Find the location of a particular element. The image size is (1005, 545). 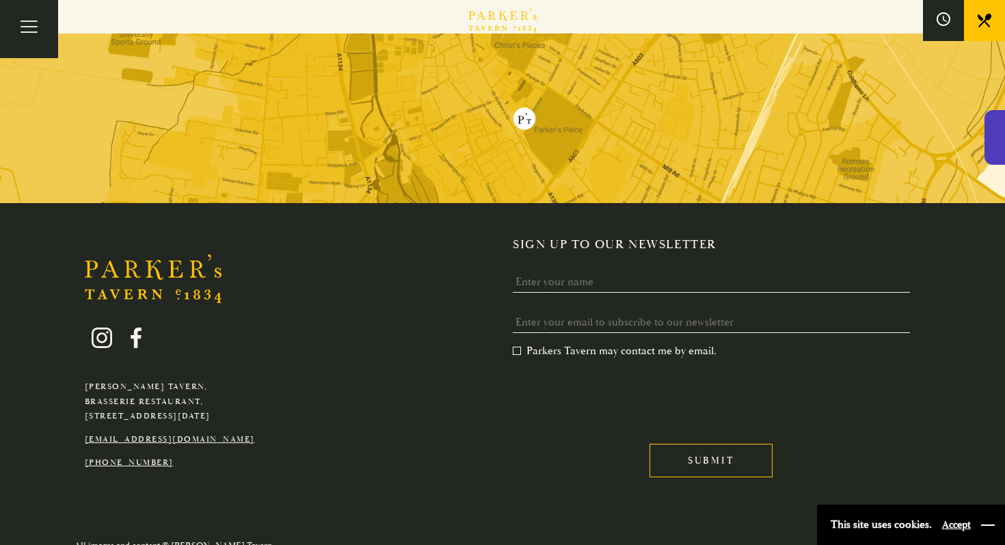

input: Submit is located at coordinates (711, 460).